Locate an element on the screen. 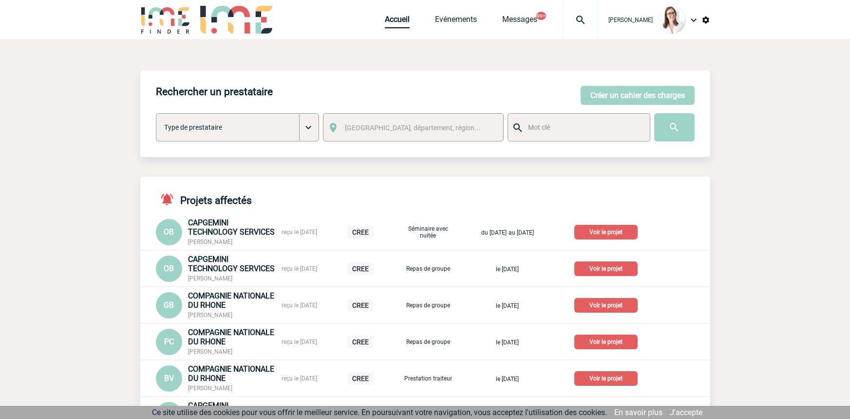 The image size is (850, 419). p: Séminaire avec nuitée is located at coordinates (428, 232).